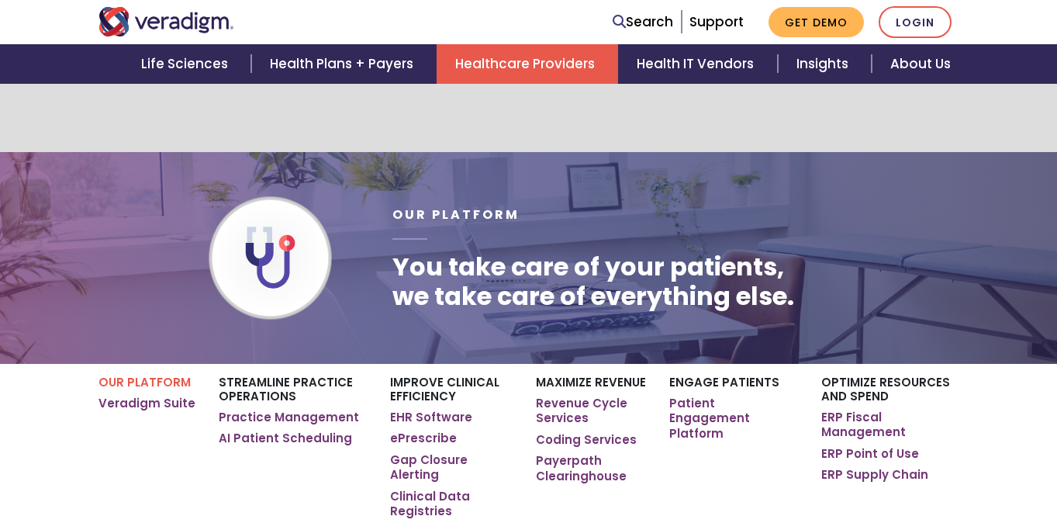 The width and height of the screenshot is (1057, 523). What do you see at coordinates (451, 503) in the screenshot?
I see `a: Clinical Data Registries` at bounding box center [451, 503].